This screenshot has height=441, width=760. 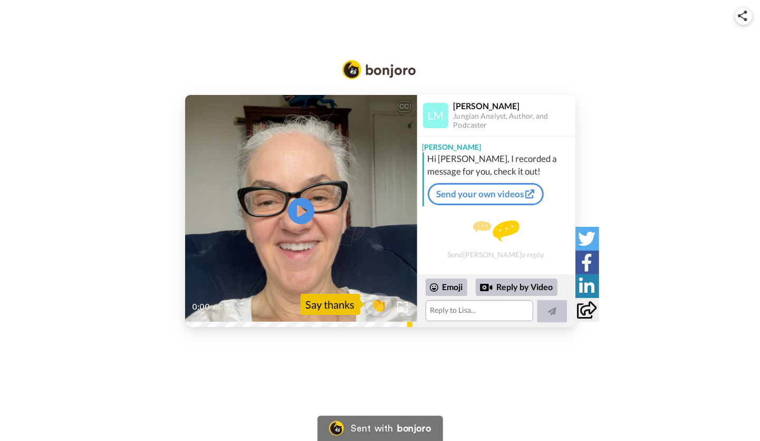 What do you see at coordinates (486, 194) in the screenshot?
I see `a: Send your own videos` at bounding box center [486, 194].